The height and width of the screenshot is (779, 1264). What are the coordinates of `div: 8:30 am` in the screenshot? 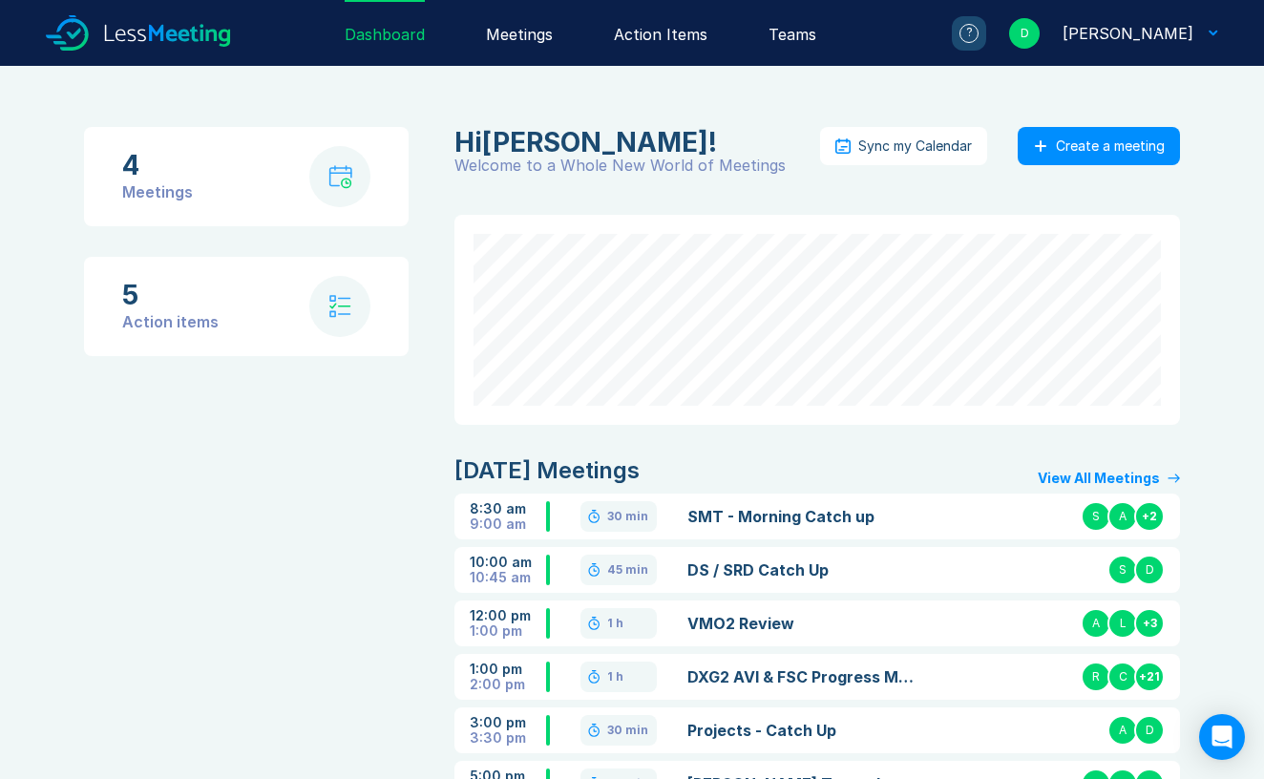 It's located at (508, 509).